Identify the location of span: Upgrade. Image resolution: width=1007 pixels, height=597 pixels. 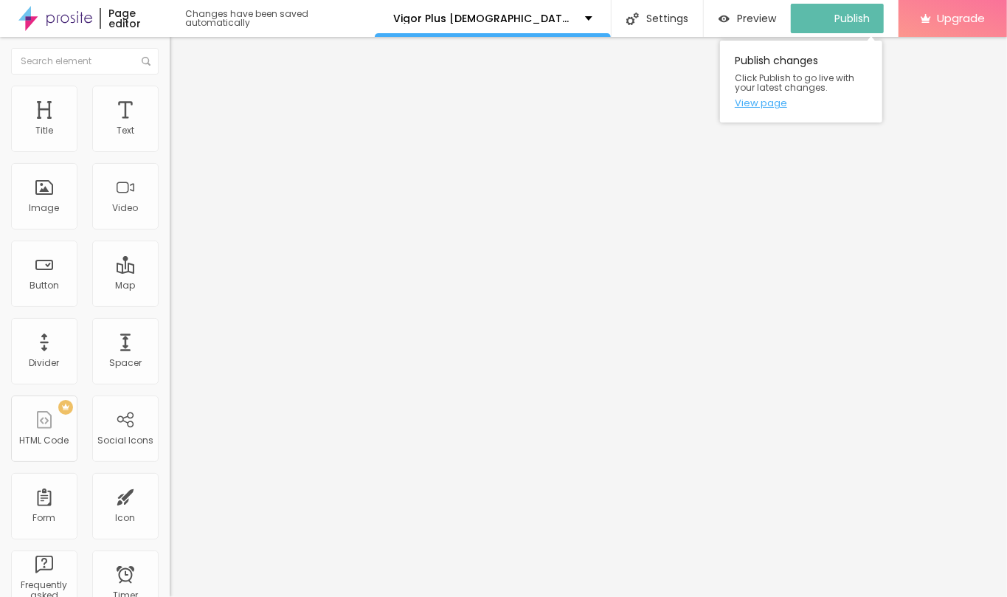
(960, 18).